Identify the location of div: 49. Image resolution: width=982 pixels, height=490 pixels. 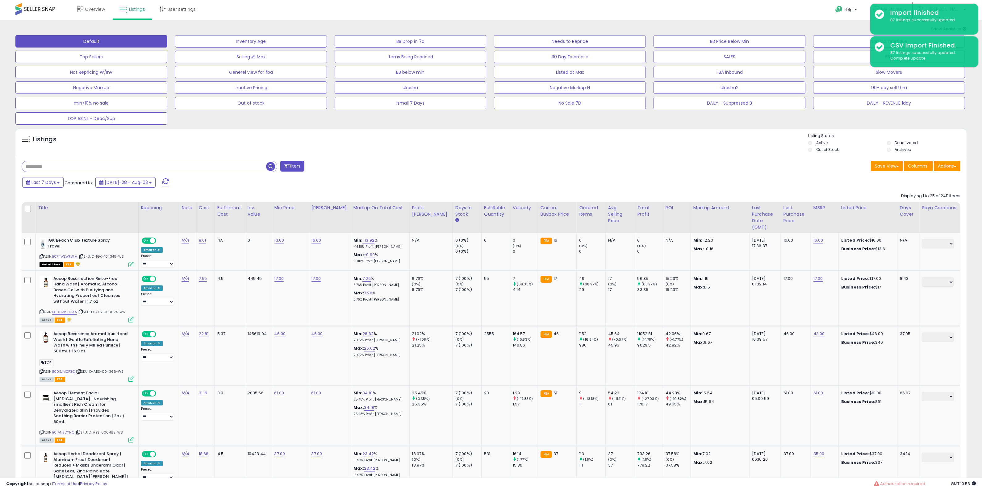
(592, 279).